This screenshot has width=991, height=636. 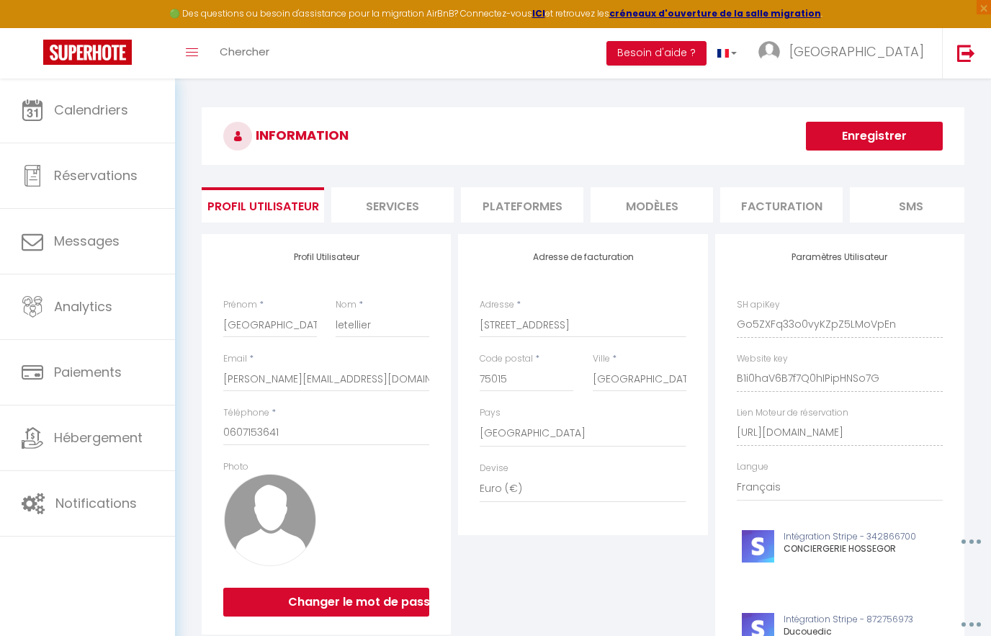 I want to click on p: Intégration Stripe - 342866700, so click(x=856, y=537).